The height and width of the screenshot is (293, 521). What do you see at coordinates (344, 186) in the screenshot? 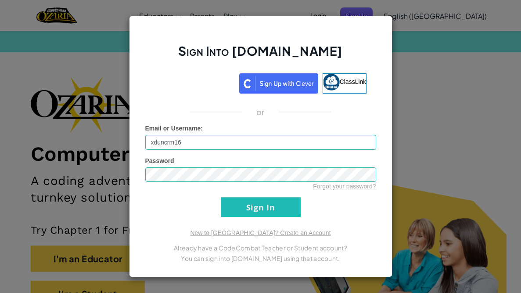
I see `a: Forgot your password?` at bounding box center [344, 186].